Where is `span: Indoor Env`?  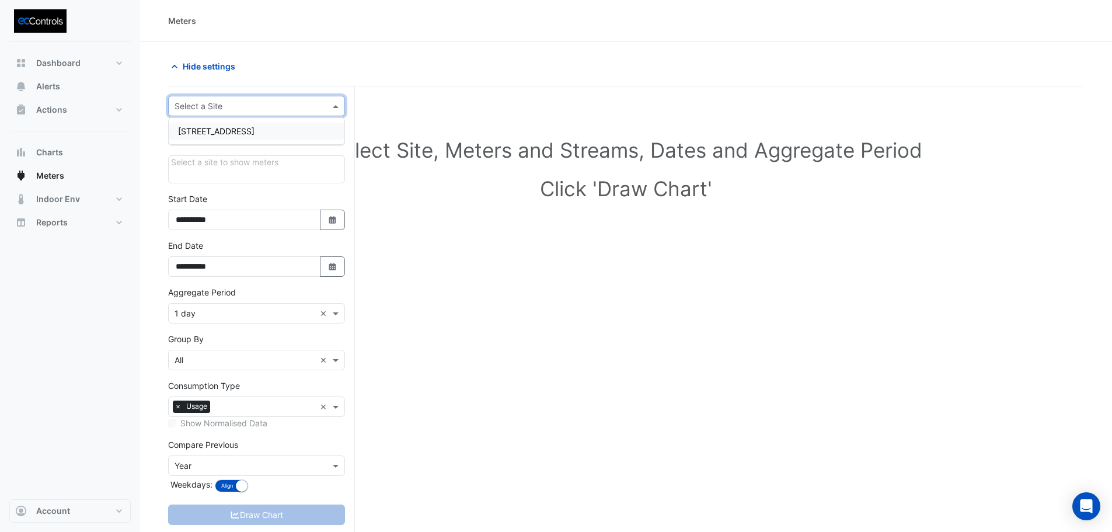
span: Indoor Env is located at coordinates (58, 199).